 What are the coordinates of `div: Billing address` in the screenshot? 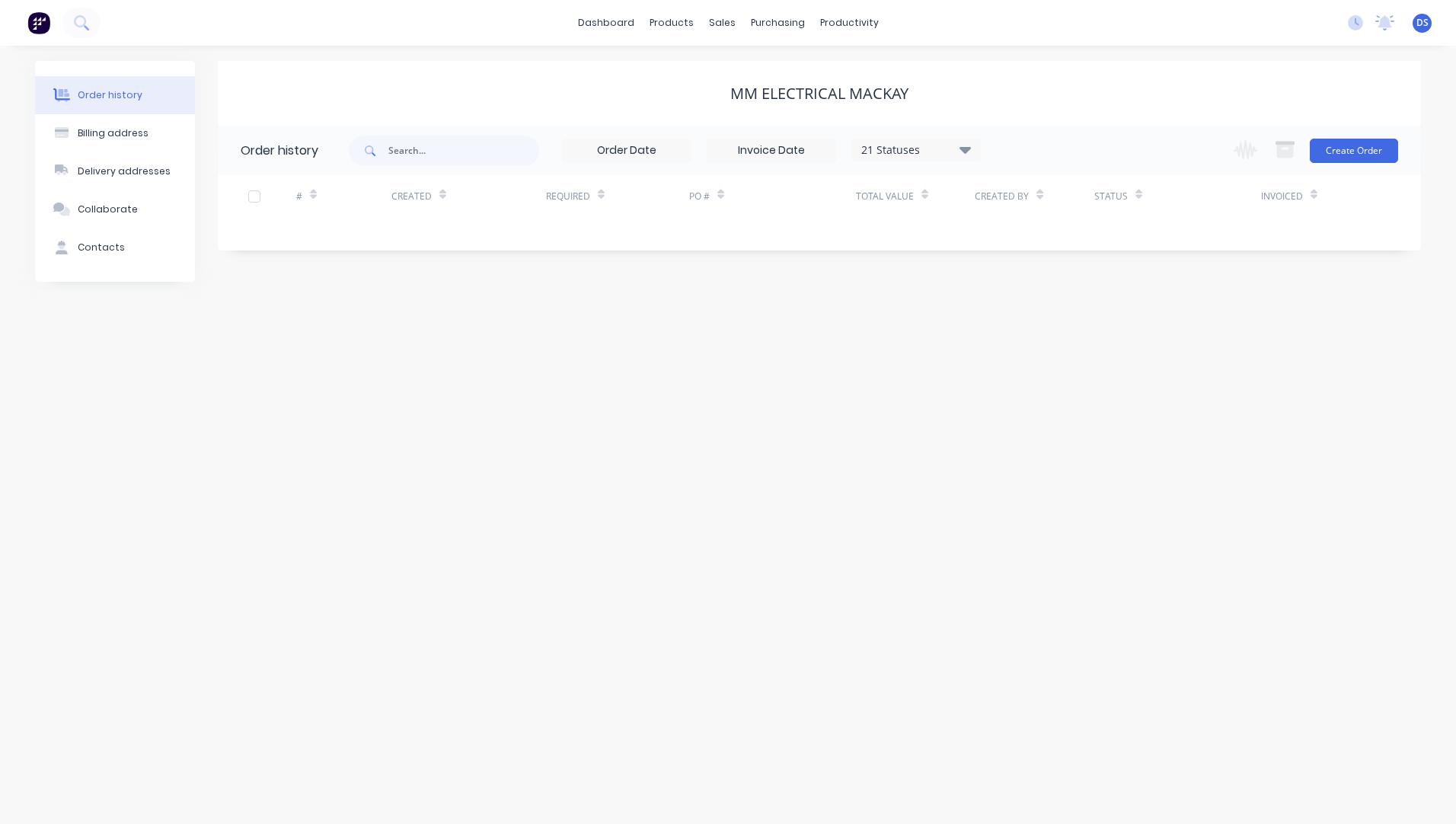 It's located at (112, 134).